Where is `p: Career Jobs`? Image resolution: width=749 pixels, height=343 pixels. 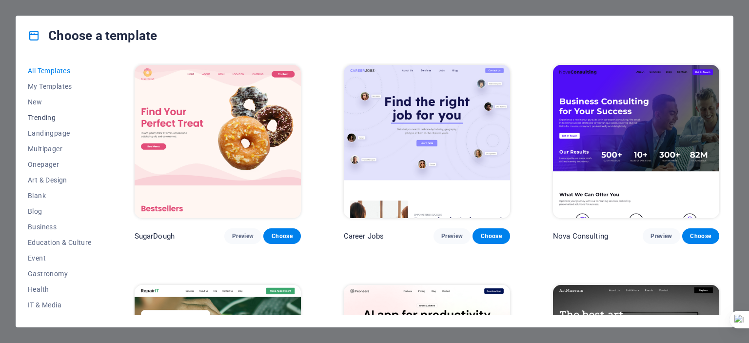 p: Career Jobs is located at coordinates (364, 236).